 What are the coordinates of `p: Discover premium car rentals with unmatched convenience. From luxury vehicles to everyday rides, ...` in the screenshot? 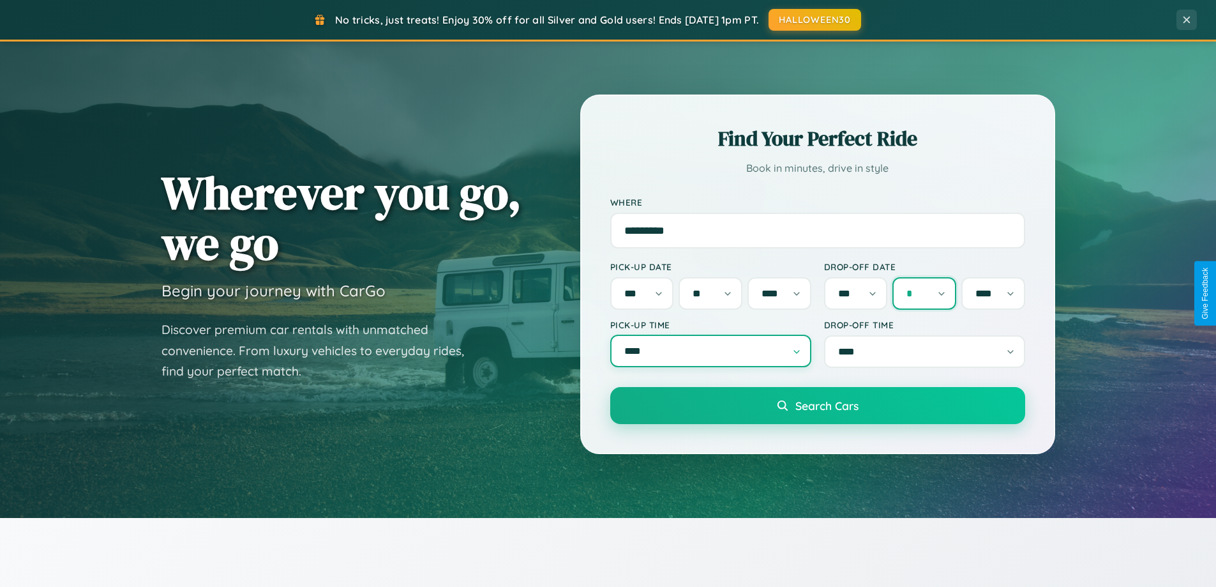 It's located at (321, 350).